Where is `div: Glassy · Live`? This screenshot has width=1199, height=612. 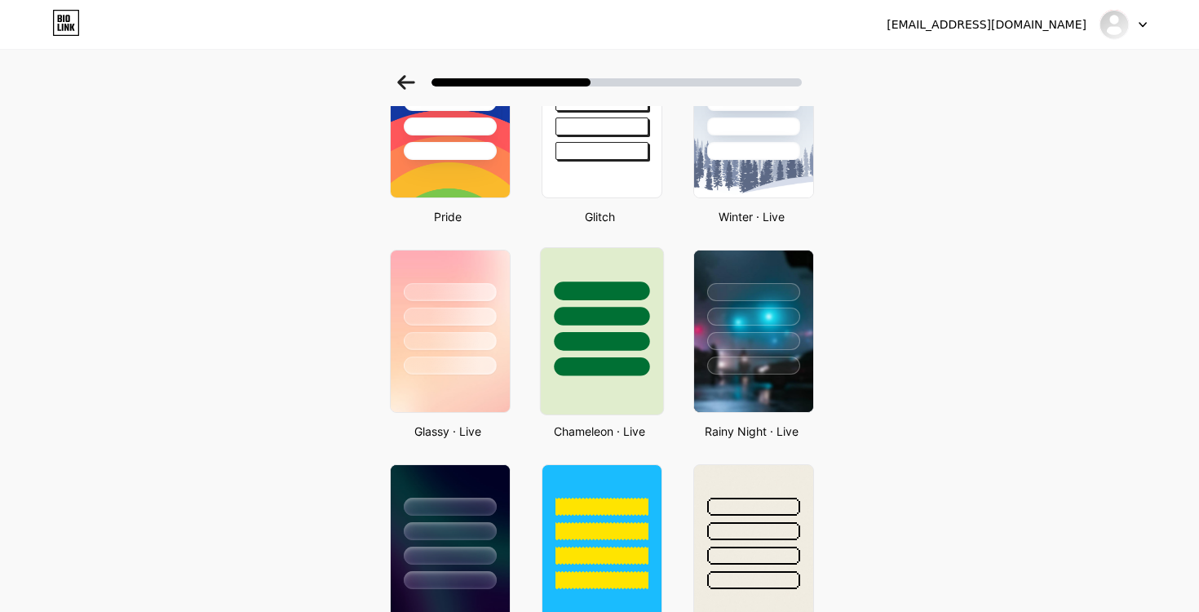 div: Glassy · Live is located at coordinates (448, 431).